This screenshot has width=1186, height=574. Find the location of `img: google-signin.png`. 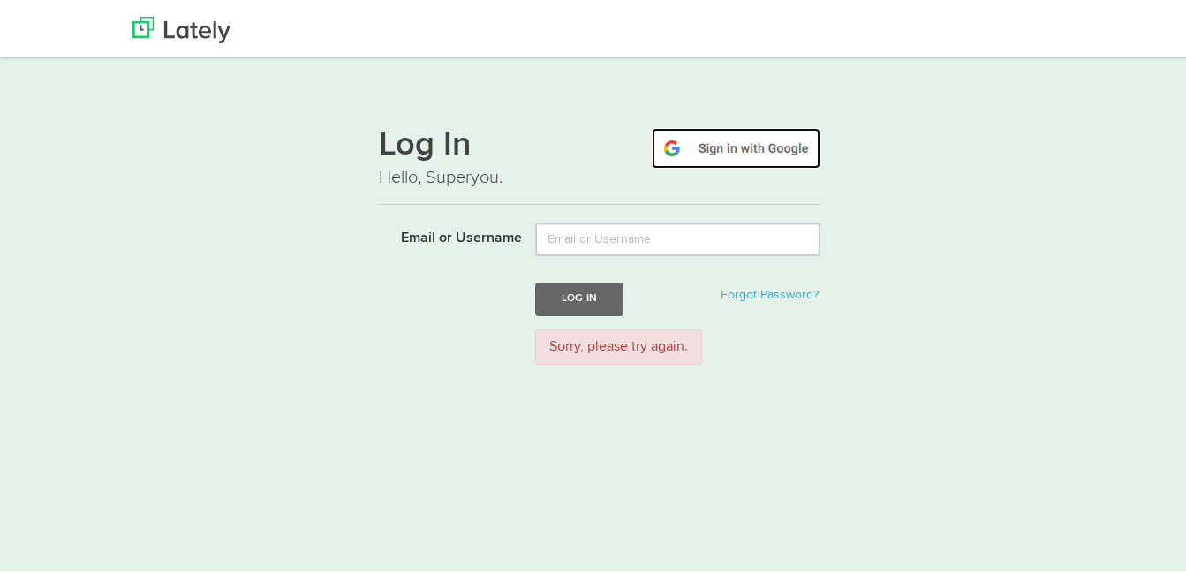

img: google-signin.png is located at coordinates (736, 145).